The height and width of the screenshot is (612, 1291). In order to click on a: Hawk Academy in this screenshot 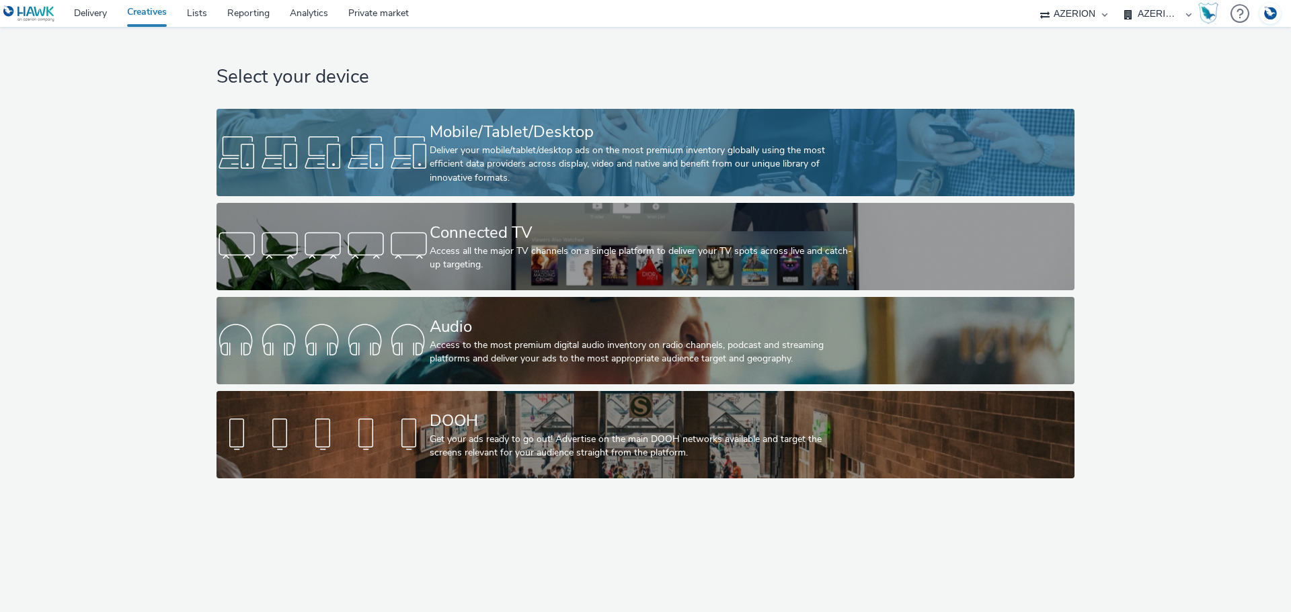, I will do `click(1211, 13)`.